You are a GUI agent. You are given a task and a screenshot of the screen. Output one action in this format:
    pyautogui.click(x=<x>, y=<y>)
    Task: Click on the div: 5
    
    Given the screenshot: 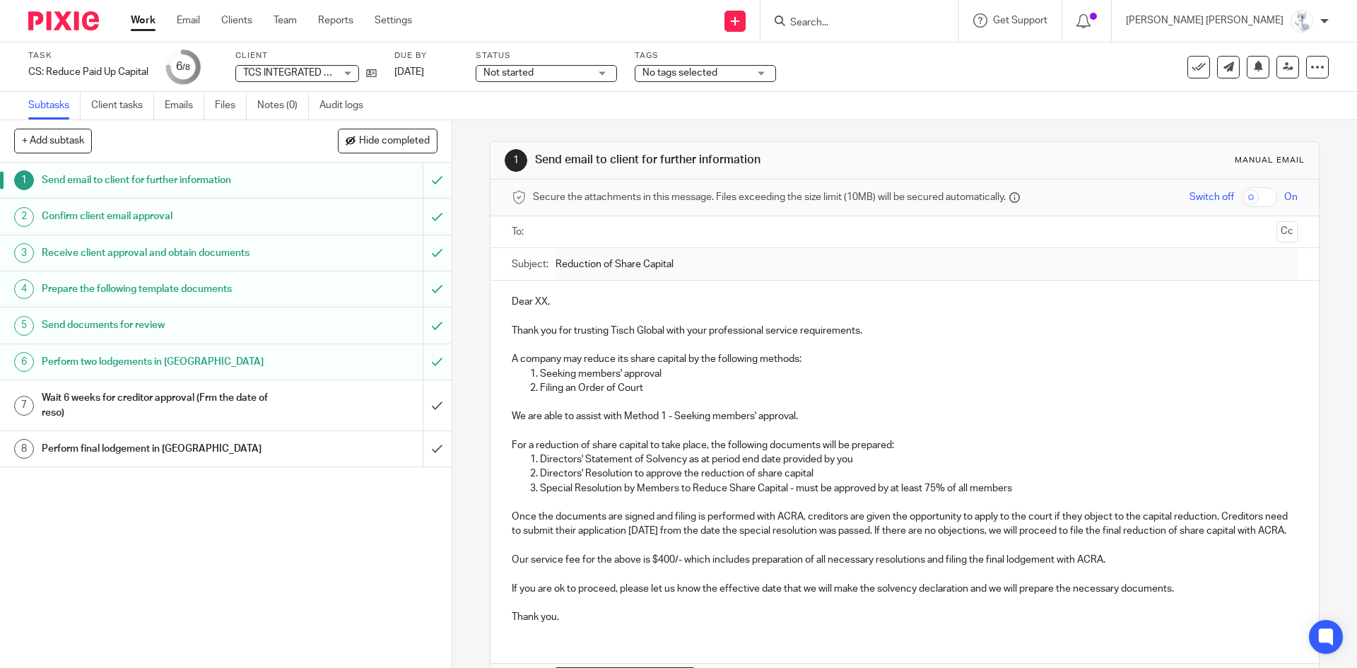 What is the action you would take?
    pyautogui.click(x=24, y=326)
    